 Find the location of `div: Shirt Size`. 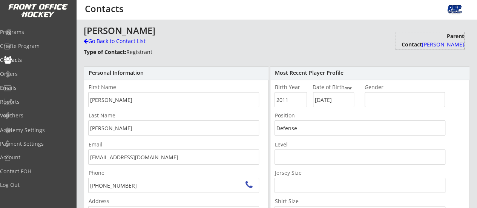

div: Shirt Size is located at coordinates (298, 201).